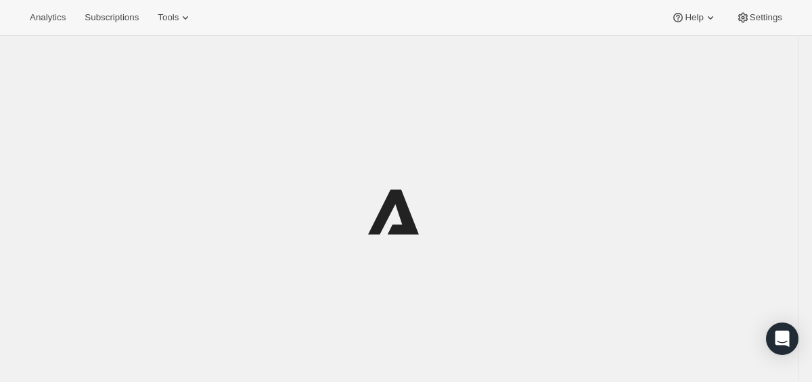 The image size is (812, 382). What do you see at coordinates (782, 339) in the screenshot?
I see `div: Open Intercom Messenger` at bounding box center [782, 339].